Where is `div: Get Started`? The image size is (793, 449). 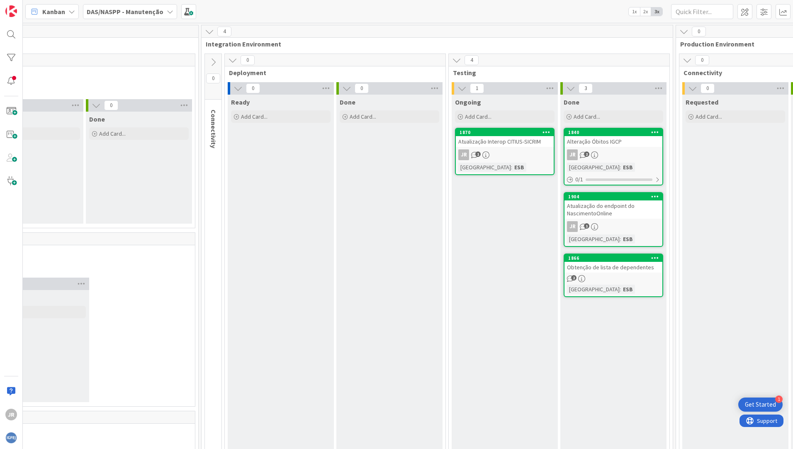 div: Get Started is located at coordinates (760, 404).